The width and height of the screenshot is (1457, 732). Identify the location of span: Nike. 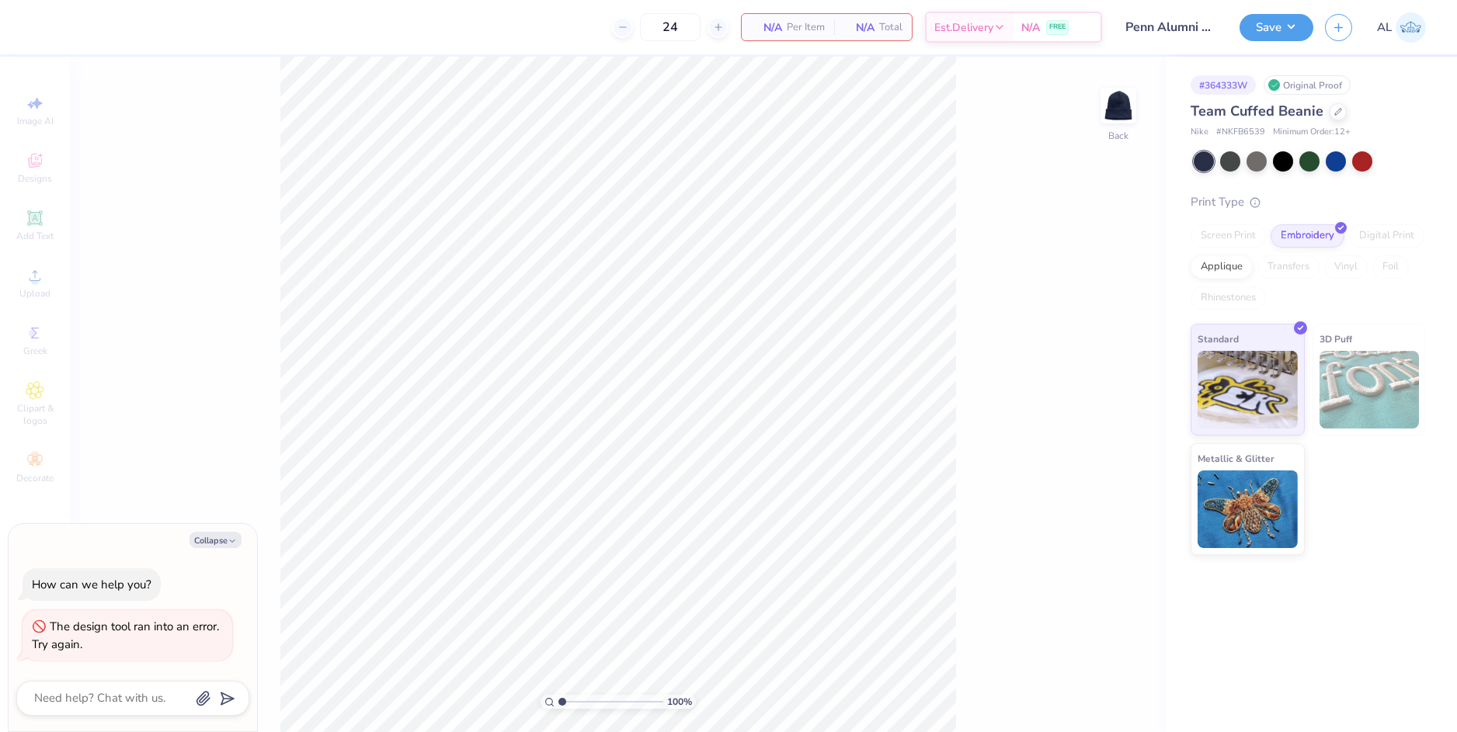
(1199, 132).